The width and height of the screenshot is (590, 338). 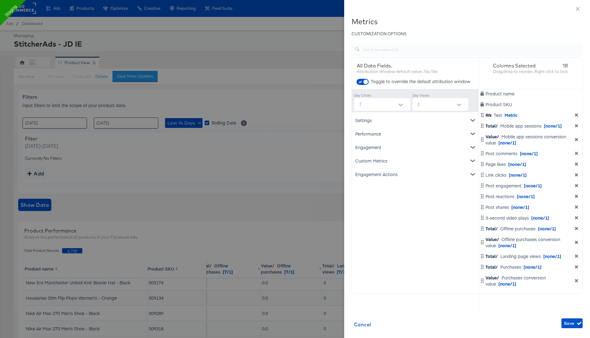 What do you see at coordinates (572, 324) in the screenshot?
I see `button: Save` at bounding box center [572, 324].